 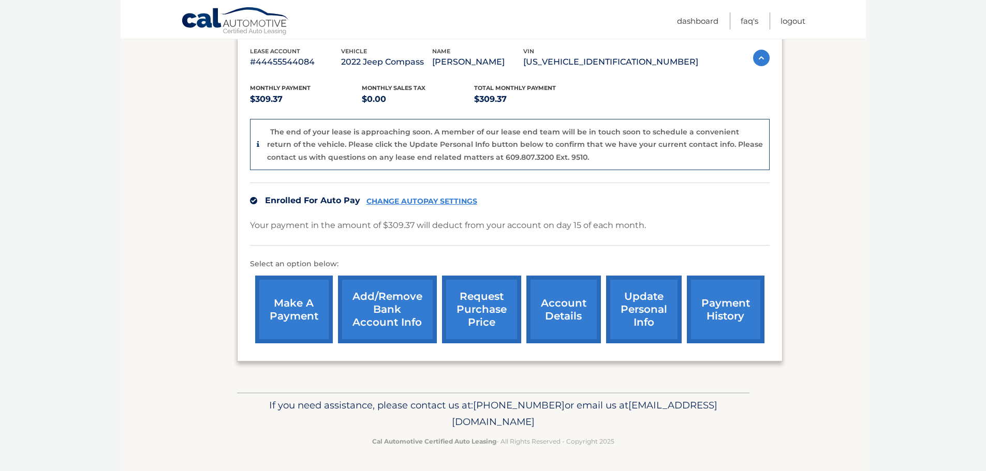 What do you see at coordinates (441, 51) in the screenshot?
I see `span: name` at bounding box center [441, 51].